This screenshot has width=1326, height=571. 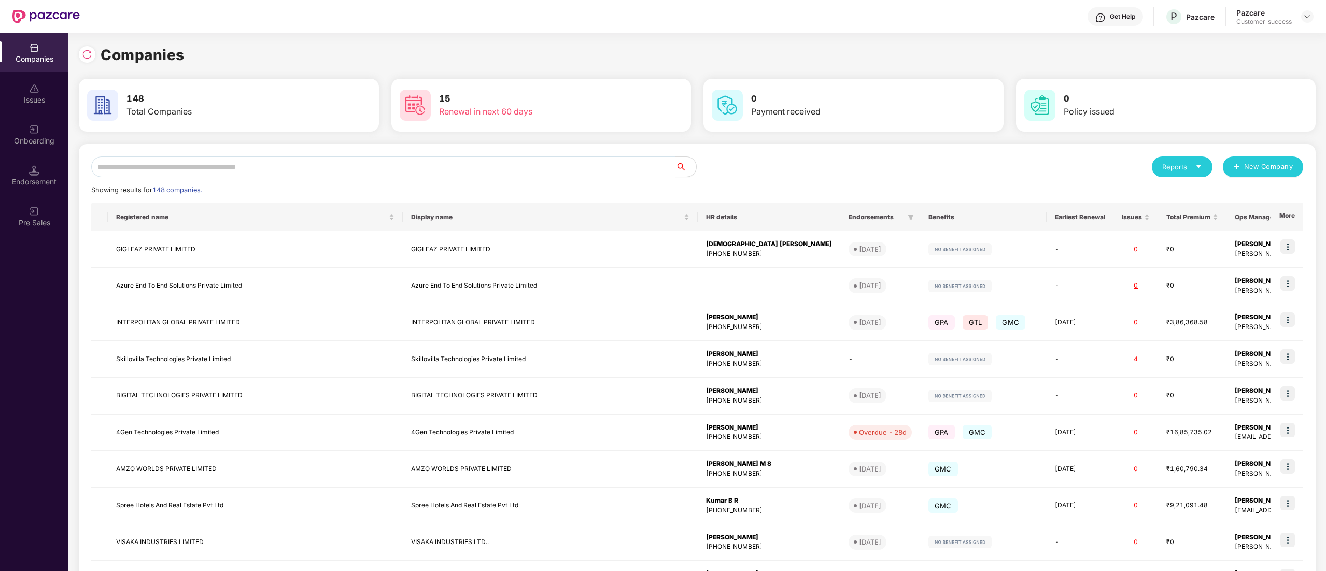 I want to click on img: svg+xml;base64,PHN2ZyBpZD0iSGVscC0zMngzMiIgeG1sbnM9Imh0dHA6Ly93d3cudzMub3JnLzIwMDAvc3ZnIiB3aWR0aD..., so click(x=1100, y=18).